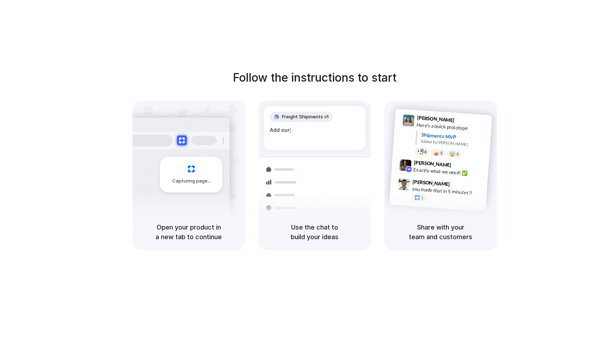 Image resolution: width=615 pixels, height=355 pixels. Describe the element at coordinates (305, 117) in the screenshot. I see `span: Freight Shipments v1` at that location.